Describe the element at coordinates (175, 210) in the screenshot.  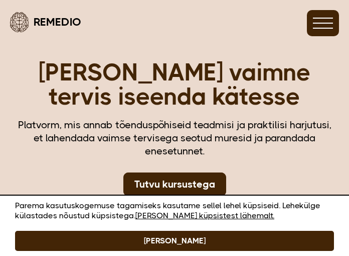
I see `p: Parema kasutuskogemuse tagamiseks kasutame sellel lehel küpsiseid. Lehekülge külastades nõustud k...` at that location.